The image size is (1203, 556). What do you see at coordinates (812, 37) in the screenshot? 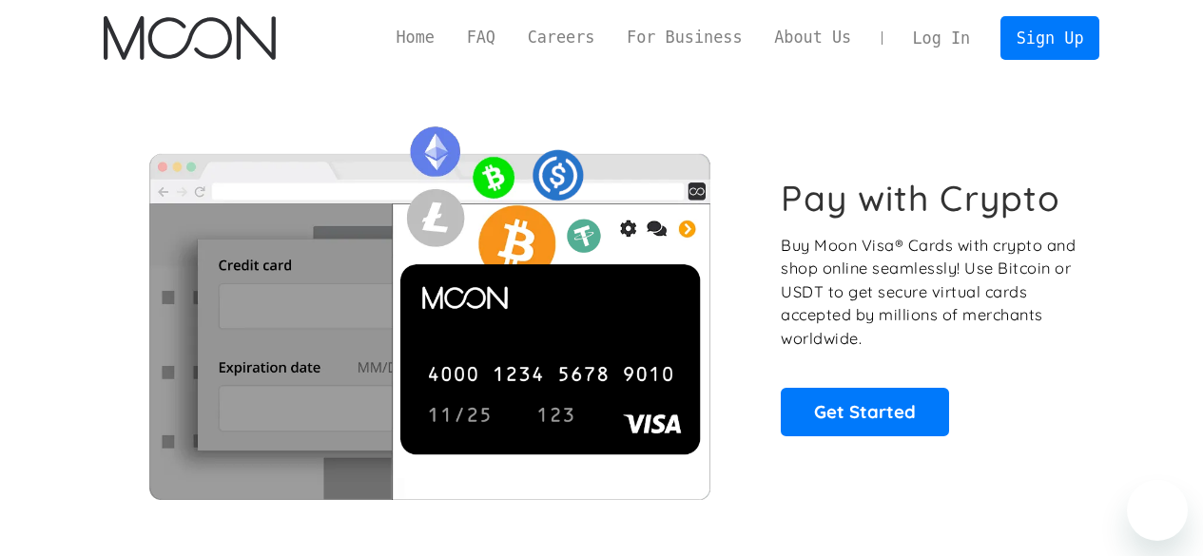
I see `a: About Us` at bounding box center [812, 37].